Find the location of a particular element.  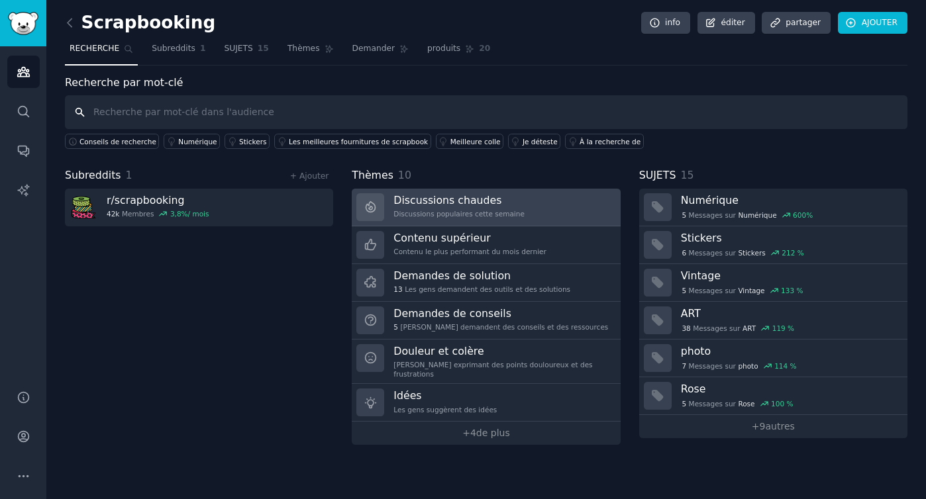

a: + Ajouter is located at coordinates (309, 176).